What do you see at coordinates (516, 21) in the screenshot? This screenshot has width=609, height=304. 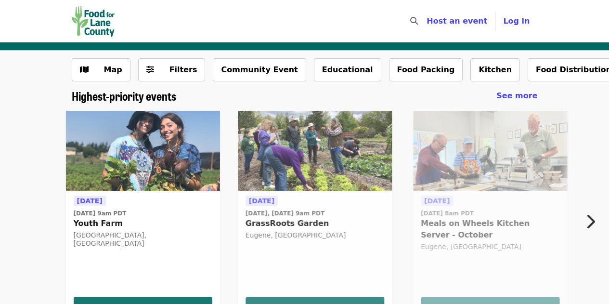 I see `button: Log in` at bounding box center [516, 21].